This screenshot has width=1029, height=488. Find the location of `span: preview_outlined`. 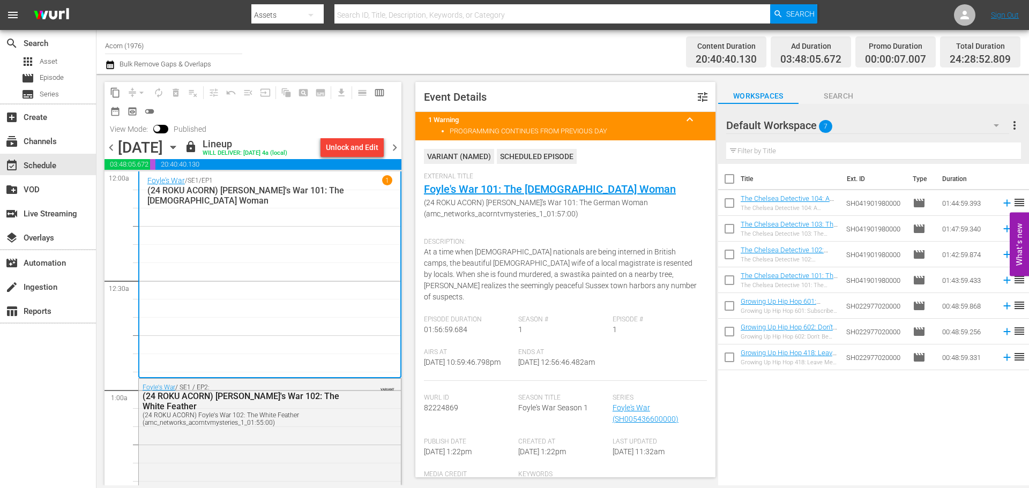

span: preview_outlined is located at coordinates (132, 111).